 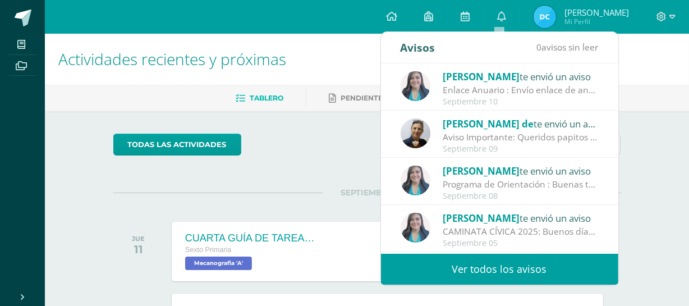 What do you see at coordinates (208, 250) in the screenshot?
I see `span: Sexto Primaria` at bounding box center [208, 250].